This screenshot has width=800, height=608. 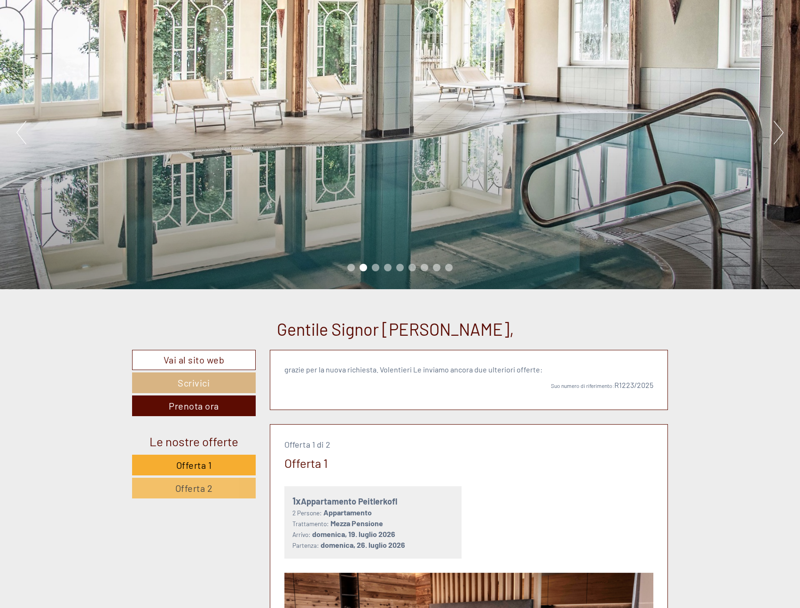 I want to click on small: Trattamento:, so click(x=311, y=523).